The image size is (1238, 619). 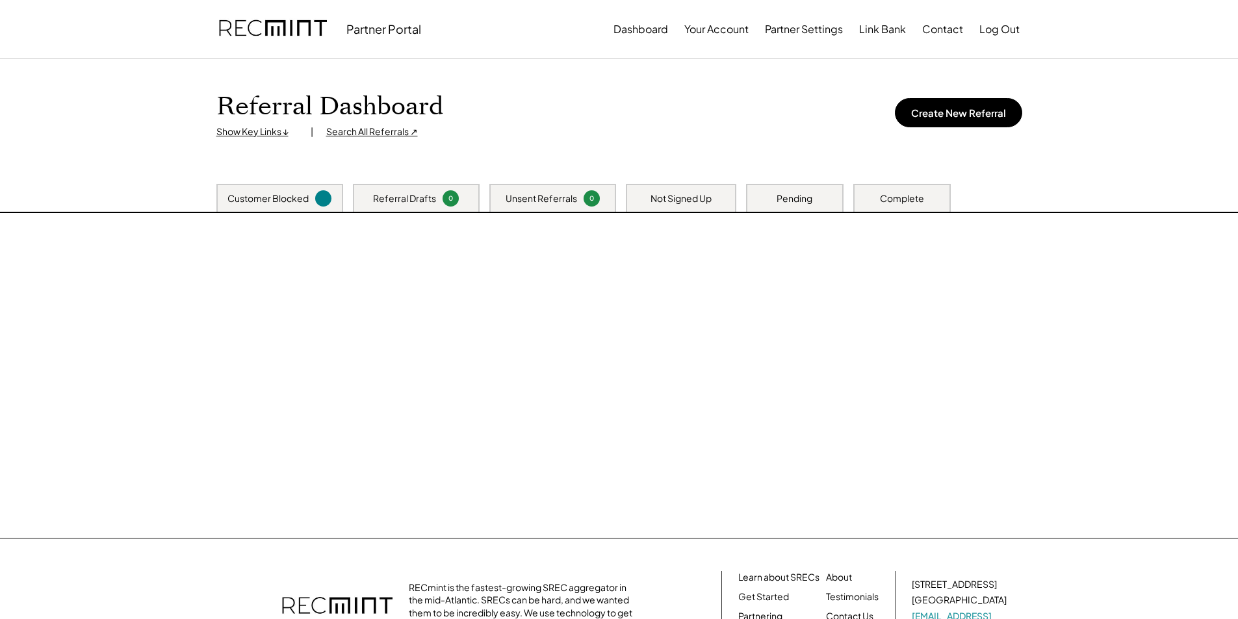 I want to click on div: Show Key Links ↓, so click(x=257, y=132).